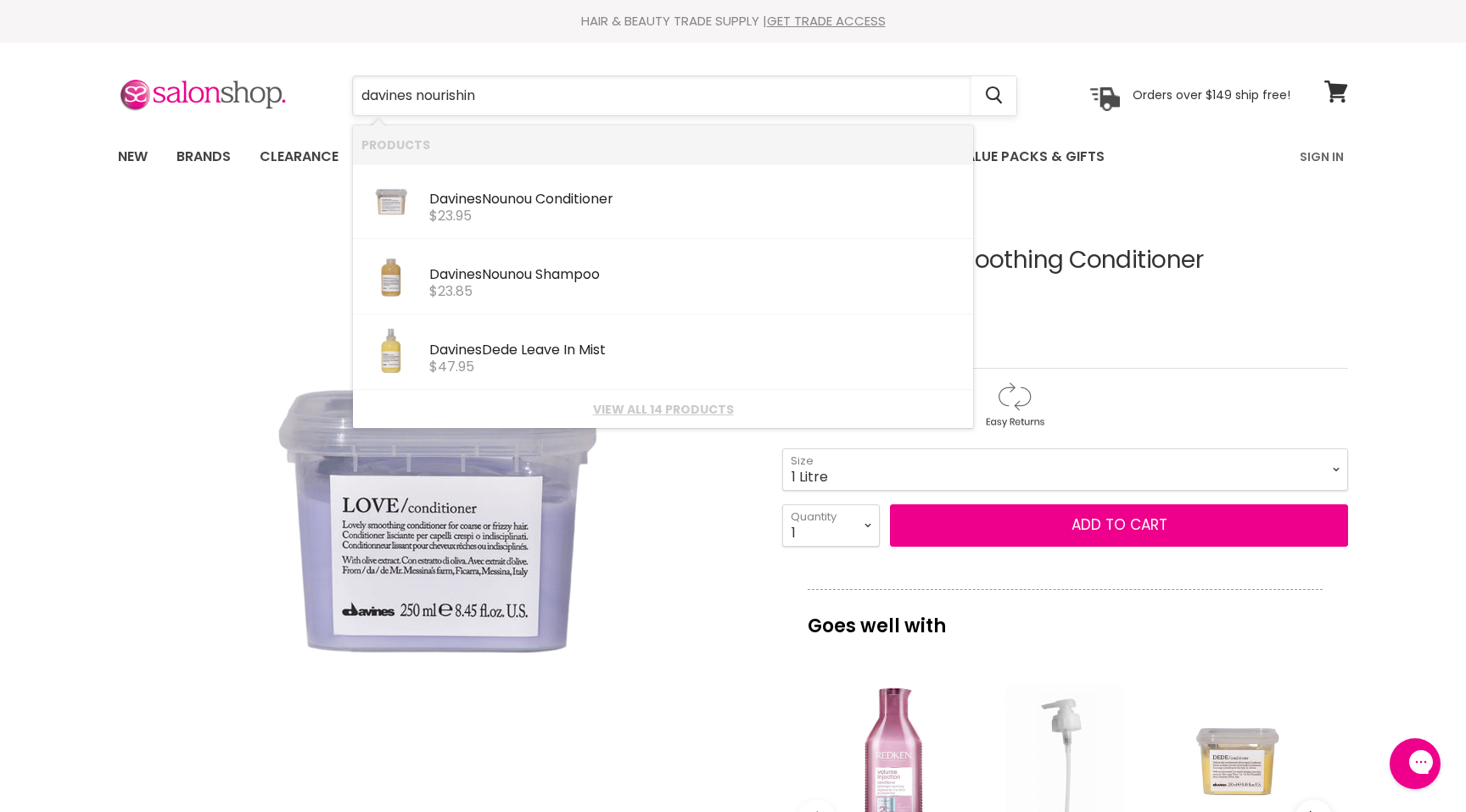  Describe the element at coordinates (663, 144) in the screenshot. I see `li: Products` at that location.